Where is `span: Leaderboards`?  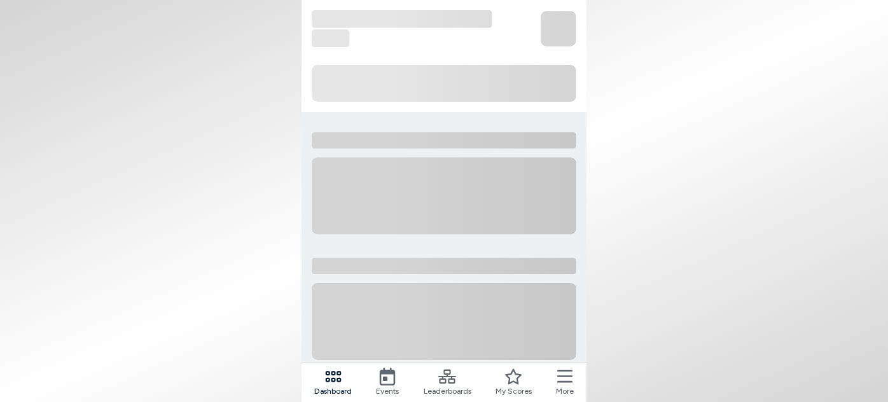 span: Leaderboards is located at coordinates (447, 391).